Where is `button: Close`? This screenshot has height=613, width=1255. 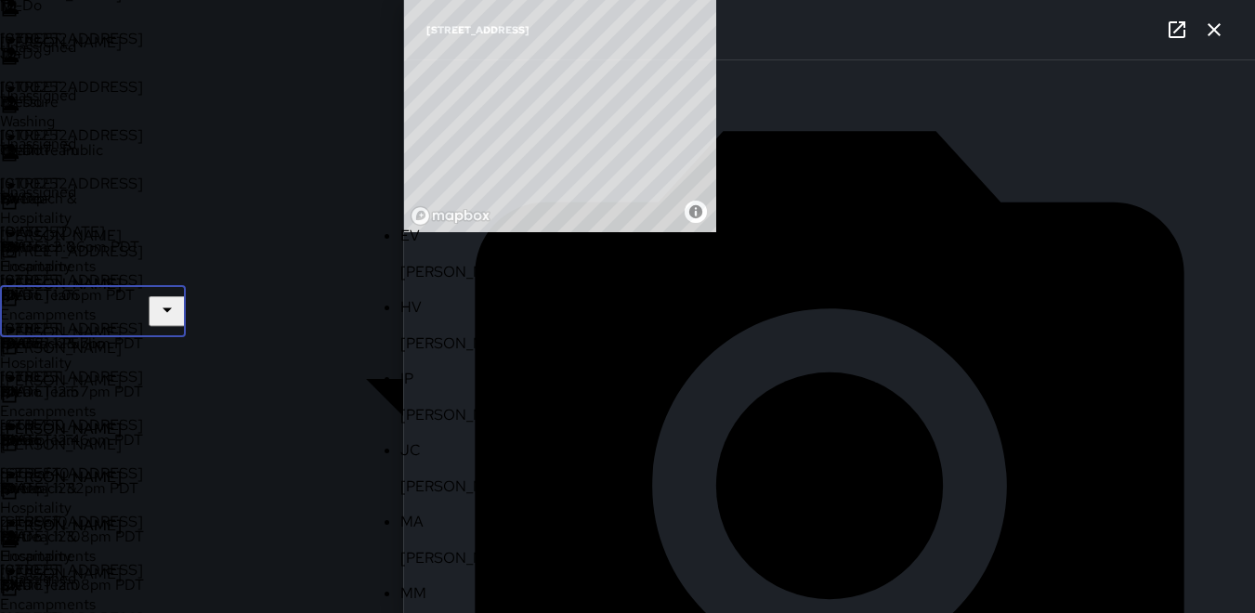
button: Close is located at coordinates (167, 311).